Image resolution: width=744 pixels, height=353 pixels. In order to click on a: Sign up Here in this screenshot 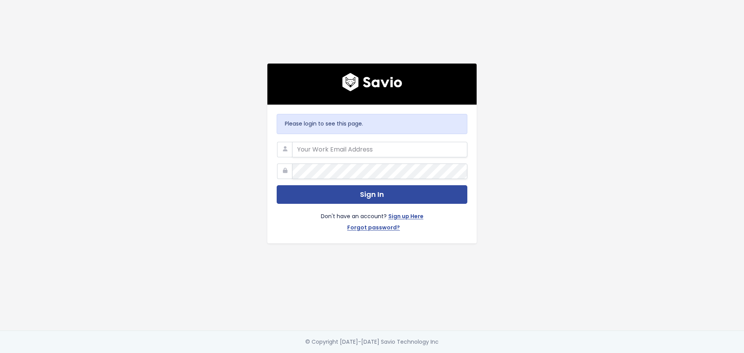, I will do `click(406, 217)`.